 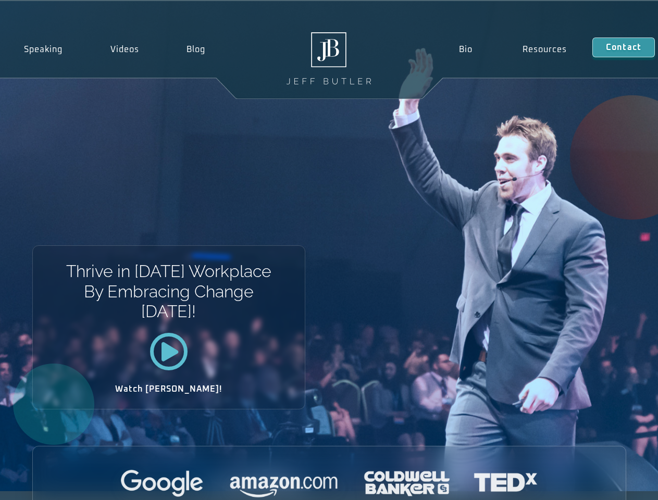 I want to click on a: Blog, so click(x=196, y=49).